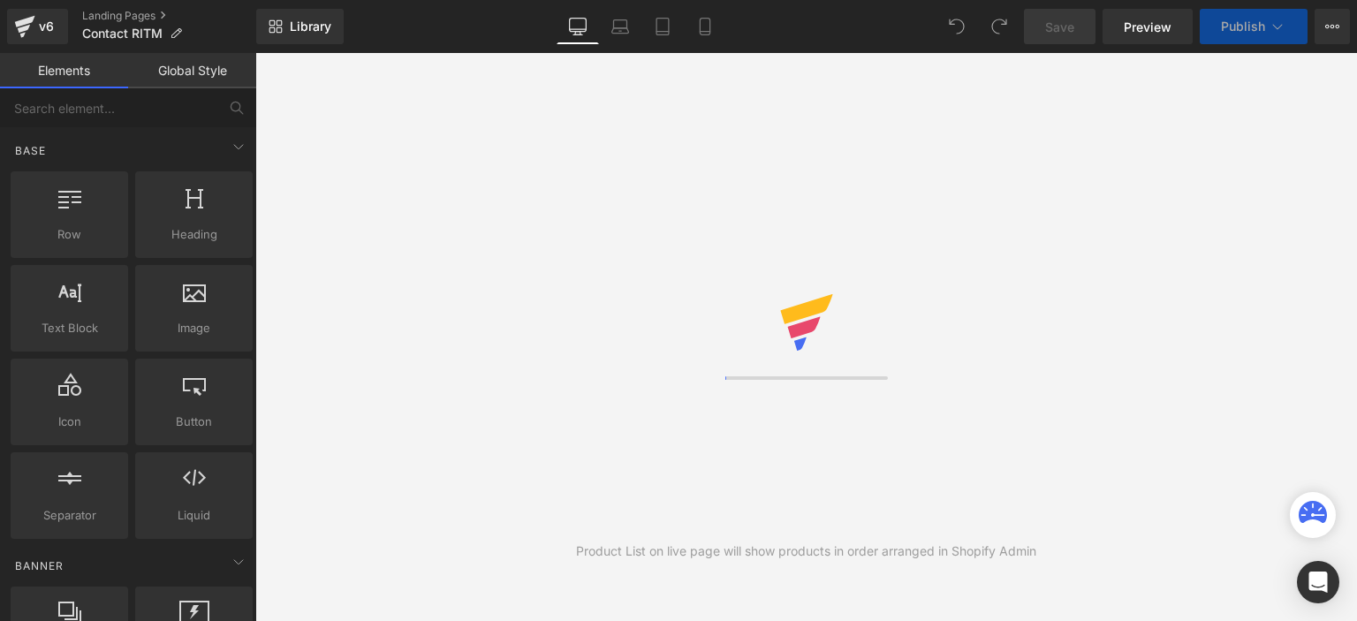 The image size is (1357, 621). I want to click on a: Laptop, so click(620, 26).